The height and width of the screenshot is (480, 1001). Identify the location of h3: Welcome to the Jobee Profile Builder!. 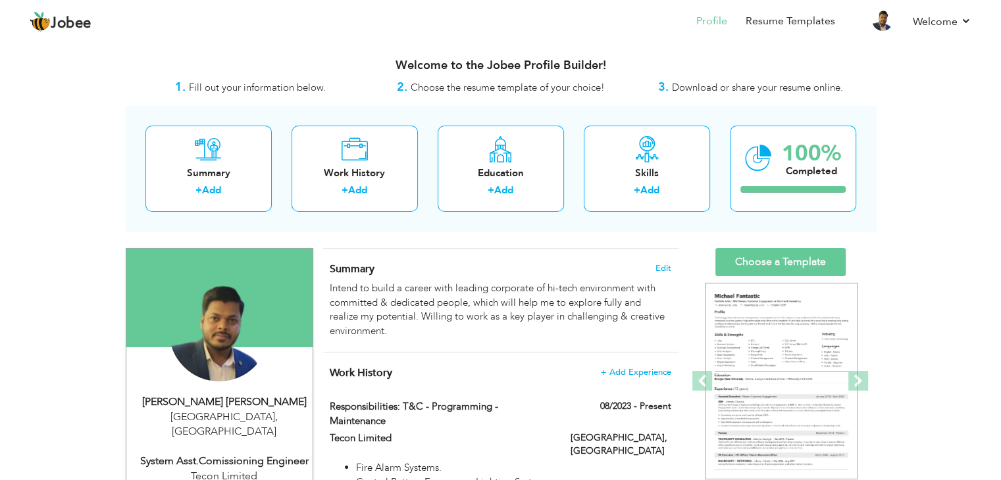
(501, 66).